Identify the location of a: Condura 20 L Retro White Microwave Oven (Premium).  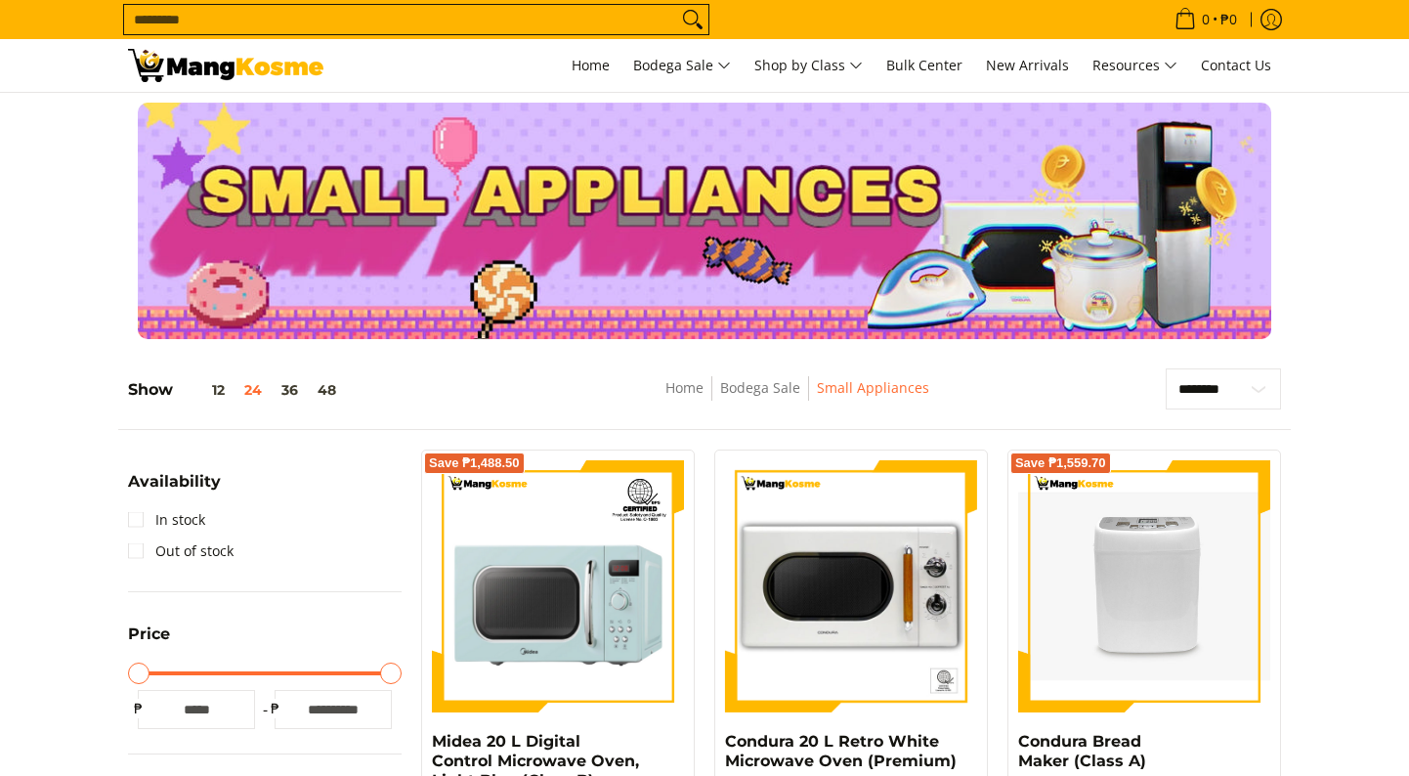
(841, 751).